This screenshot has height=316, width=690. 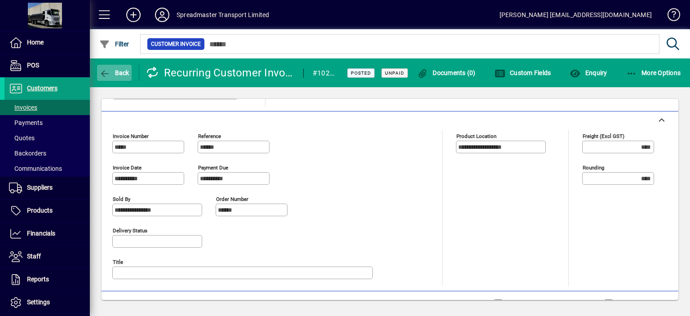 What do you see at coordinates (213, 167) in the screenshot?
I see `mat-label: Payment due` at bounding box center [213, 167].